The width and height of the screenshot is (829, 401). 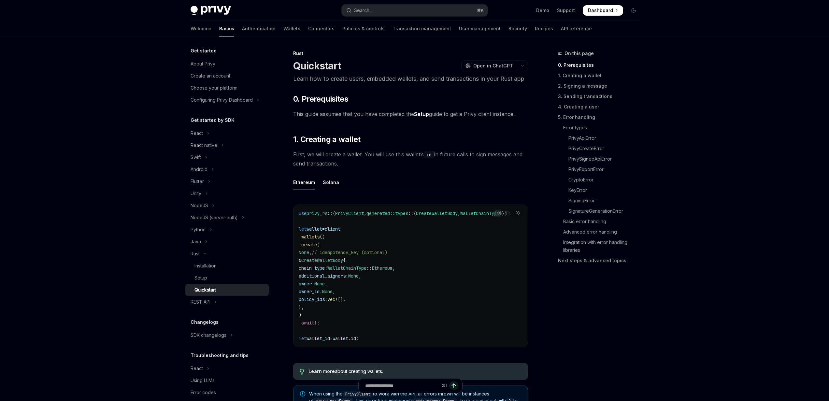 I want to click on a: Quickstart, so click(x=227, y=290).